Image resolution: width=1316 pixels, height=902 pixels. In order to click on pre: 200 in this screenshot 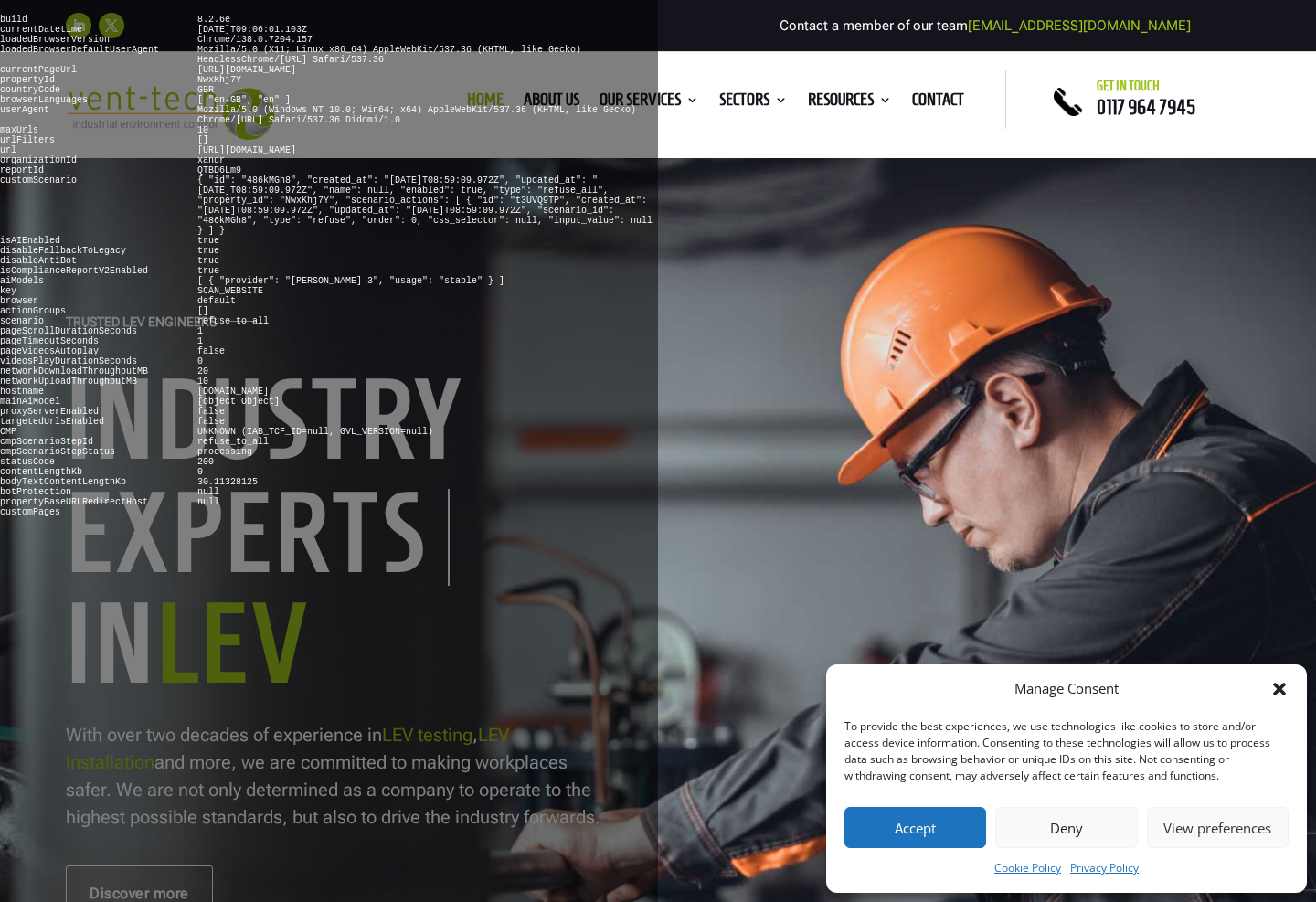, I will do `click(206, 461)`.